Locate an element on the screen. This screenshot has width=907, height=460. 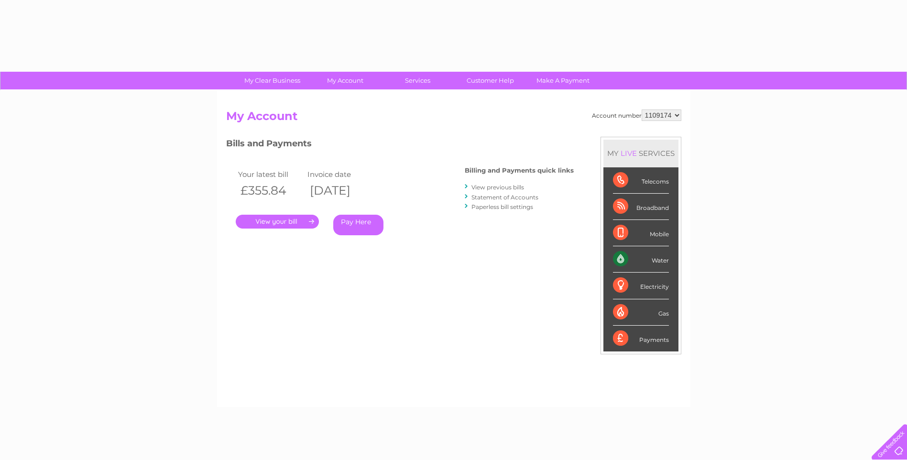
td: Your latest bill is located at coordinates (270, 174).